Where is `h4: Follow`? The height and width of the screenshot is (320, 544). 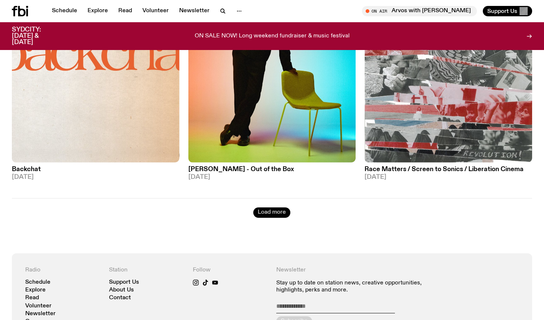
h4: Follow is located at coordinates (230, 270).